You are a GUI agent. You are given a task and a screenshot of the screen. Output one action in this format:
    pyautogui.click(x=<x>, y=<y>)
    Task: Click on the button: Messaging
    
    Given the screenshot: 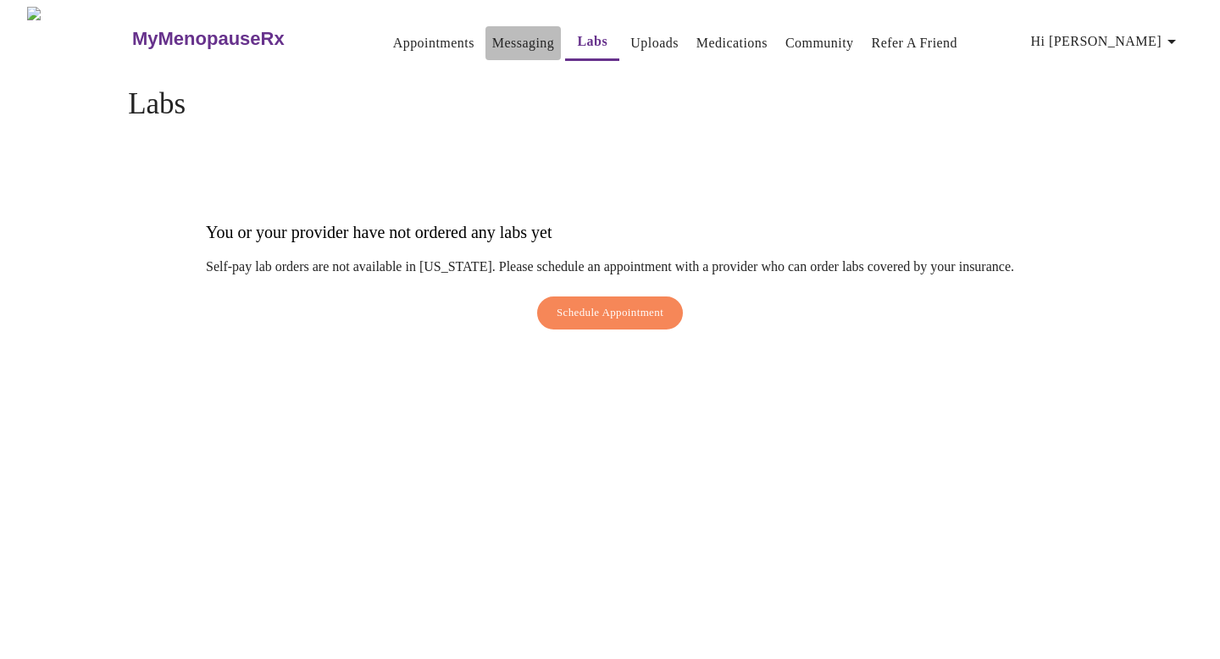 What is the action you would take?
    pyautogui.click(x=523, y=43)
    